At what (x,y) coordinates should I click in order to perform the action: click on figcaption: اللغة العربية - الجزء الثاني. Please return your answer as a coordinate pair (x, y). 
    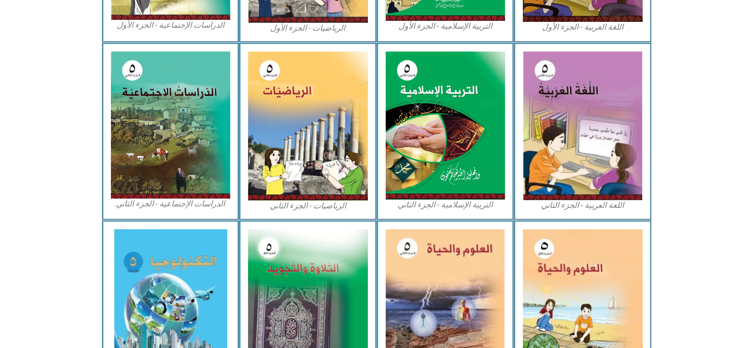
    Looking at the image, I should click on (583, 205).